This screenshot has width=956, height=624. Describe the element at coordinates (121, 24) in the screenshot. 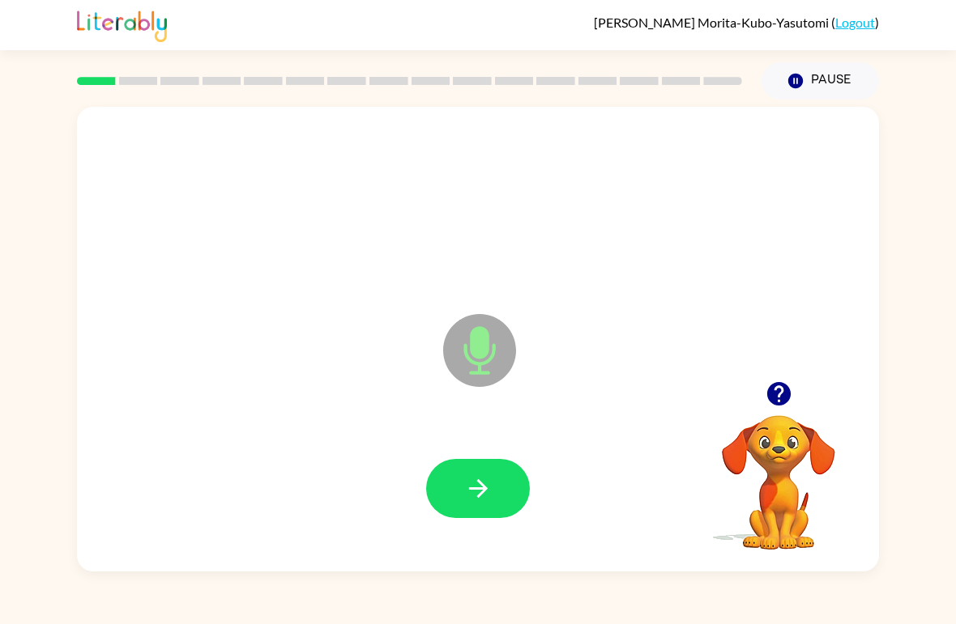

I see `img: Literably` at that location.